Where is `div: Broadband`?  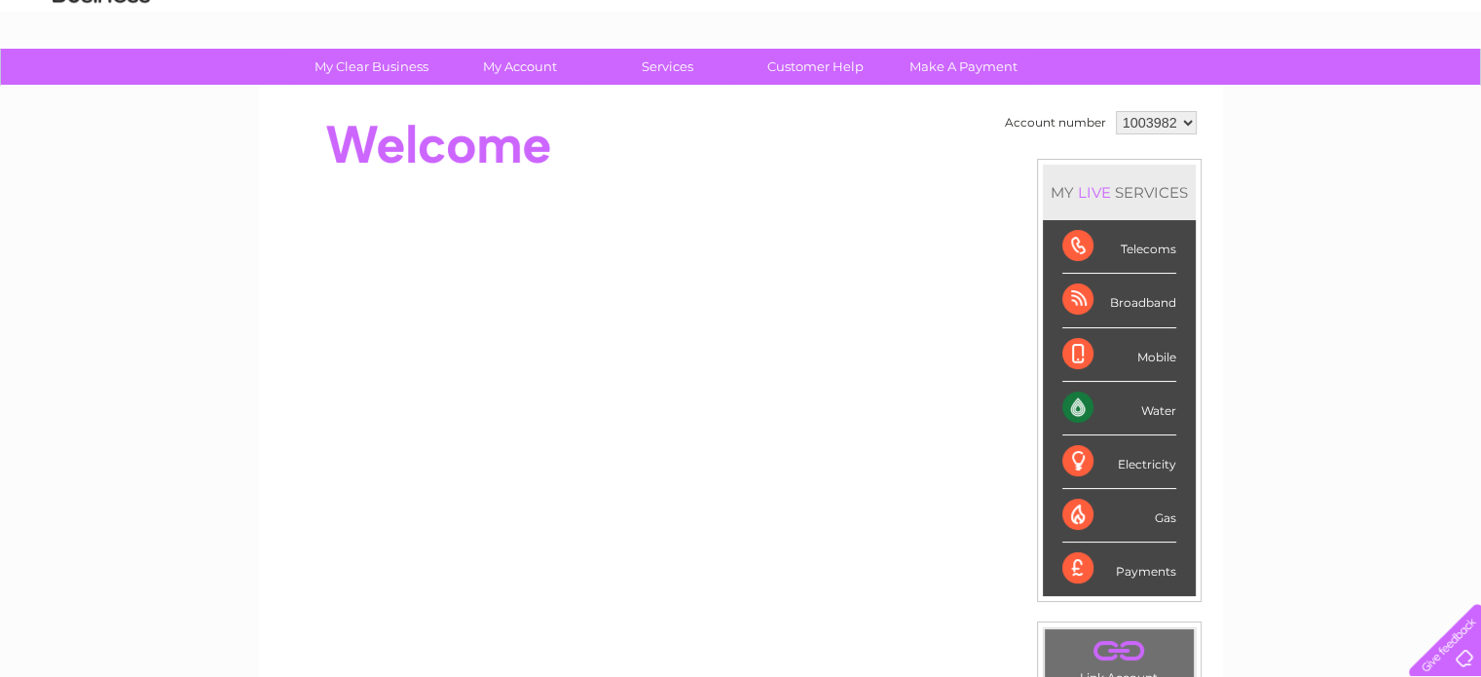
div: Broadband is located at coordinates (1119, 300).